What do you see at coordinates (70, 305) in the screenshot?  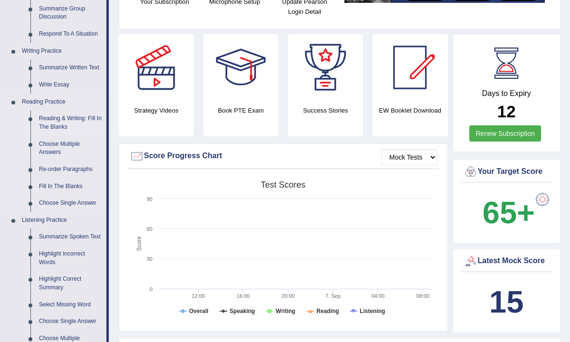 I see `a: Select Missing Word` at bounding box center [70, 305].